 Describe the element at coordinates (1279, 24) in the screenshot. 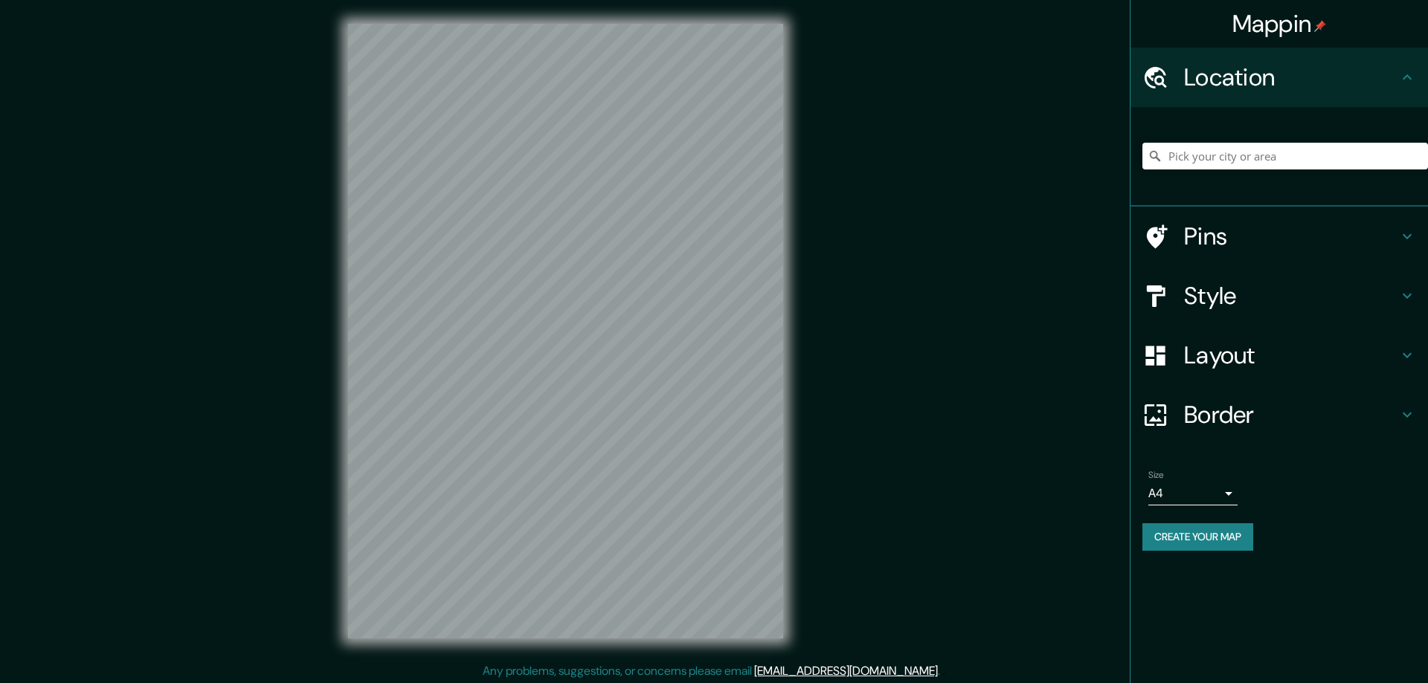

I see `h4: Mappin` at that location.